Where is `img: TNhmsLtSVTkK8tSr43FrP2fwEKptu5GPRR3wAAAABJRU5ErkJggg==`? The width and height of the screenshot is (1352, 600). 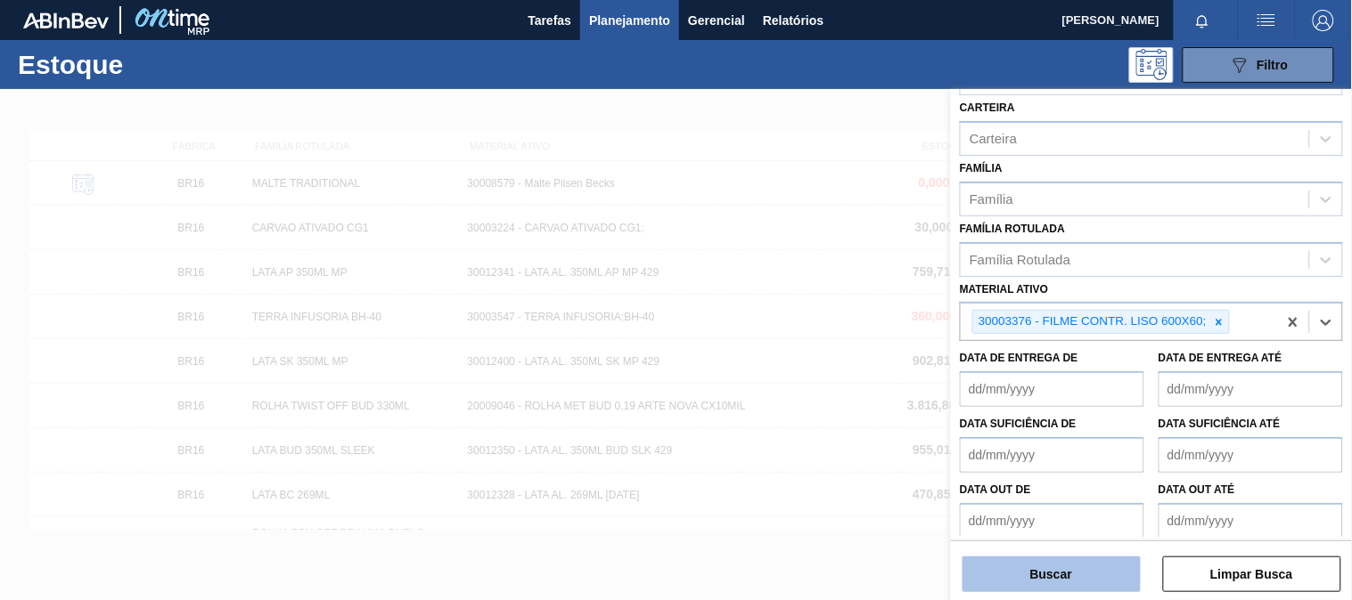
img: TNhmsLtSVTkK8tSr43FrP2fwEKptu5GPRR3wAAAABJRU5ErkJggg== is located at coordinates (66, 20).